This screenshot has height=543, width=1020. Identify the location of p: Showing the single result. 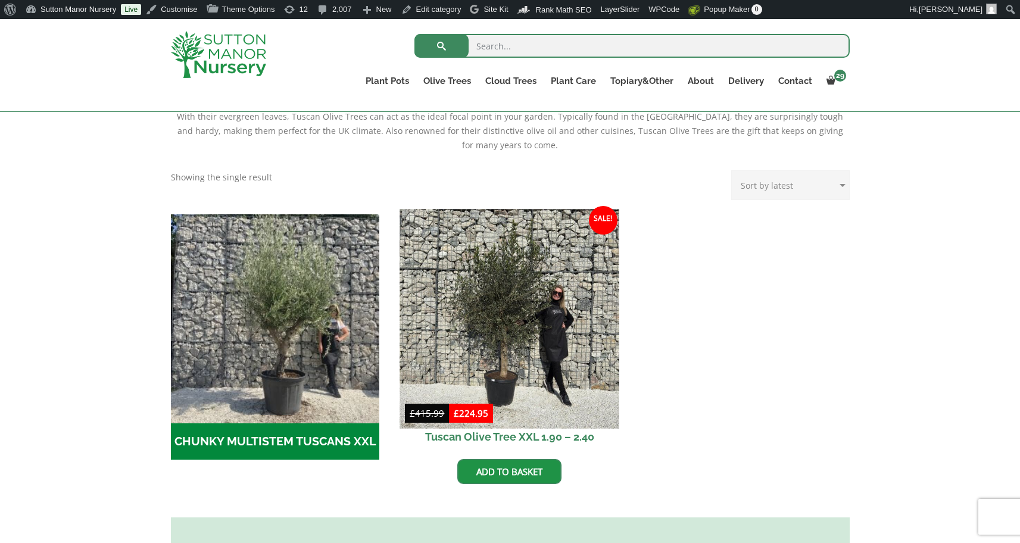
(222, 178).